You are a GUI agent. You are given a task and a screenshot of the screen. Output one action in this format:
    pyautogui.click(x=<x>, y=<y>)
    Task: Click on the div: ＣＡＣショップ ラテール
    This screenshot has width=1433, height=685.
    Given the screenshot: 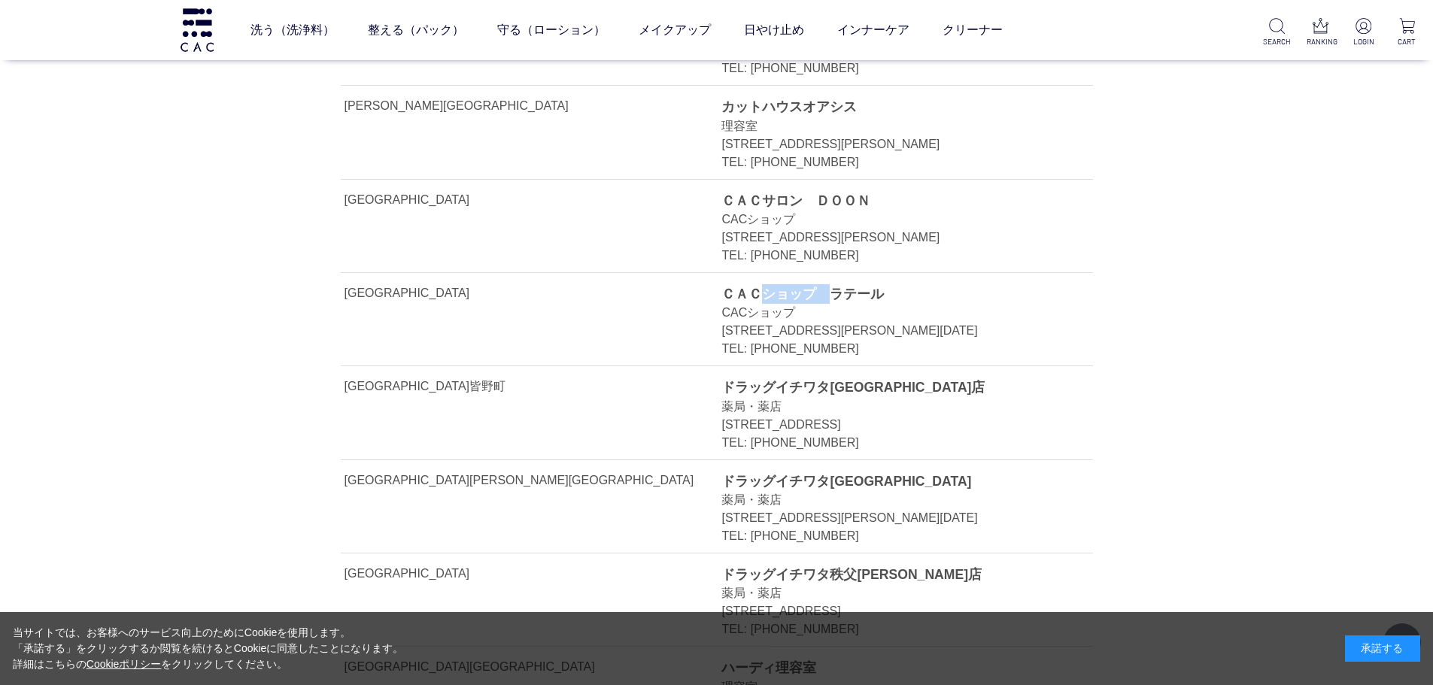 What is the action you would take?
    pyautogui.click(x=890, y=294)
    